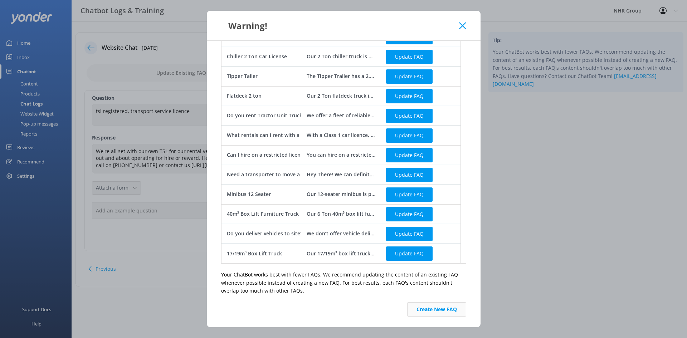  What do you see at coordinates (340, 77) in the screenshot?
I see `div: The Tipper Trailer has a 2,280kg payload and can carry up to 2m³ of material, featuring a remote-...` at bounding box center [340, 77].